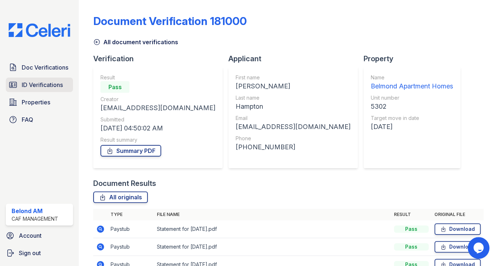 The image size is (498, 266). I want to click on a: Properties, so click(39, 102).